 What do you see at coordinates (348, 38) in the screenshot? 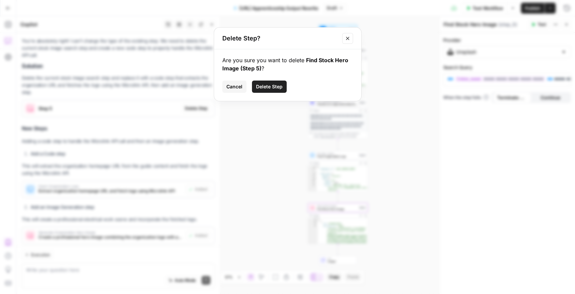
I see `button: Close modal` at bounding box center [348, 38].